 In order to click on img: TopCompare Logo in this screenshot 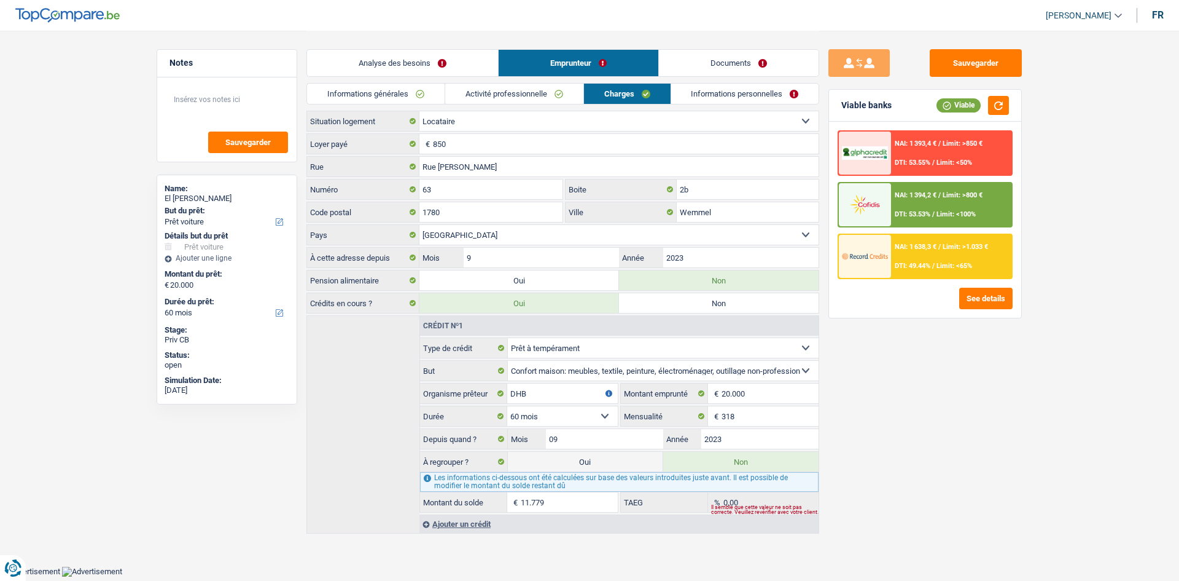, I will do `click(68, 15)`.